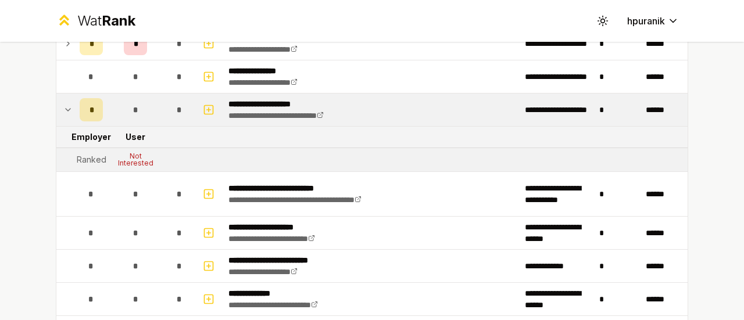 This screenshot has width=744, height=320. Describe the element at coordinates (135, 137) in the screenshot. I see `td: User` at that location.